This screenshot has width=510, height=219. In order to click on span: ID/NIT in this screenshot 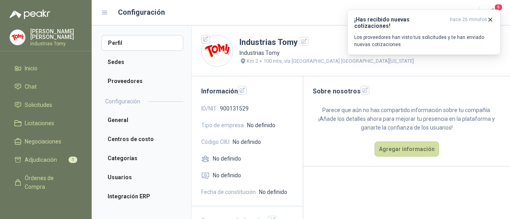, I will do `click(209, 109)`.